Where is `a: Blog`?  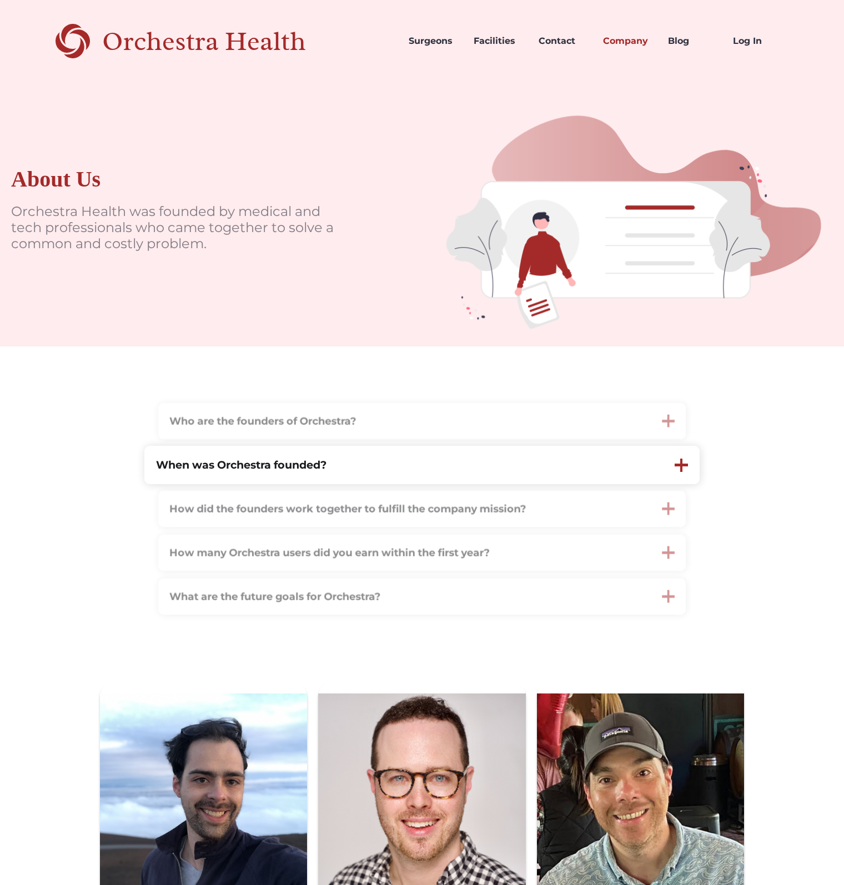
a: Blog is located at coordinates (691, 41).